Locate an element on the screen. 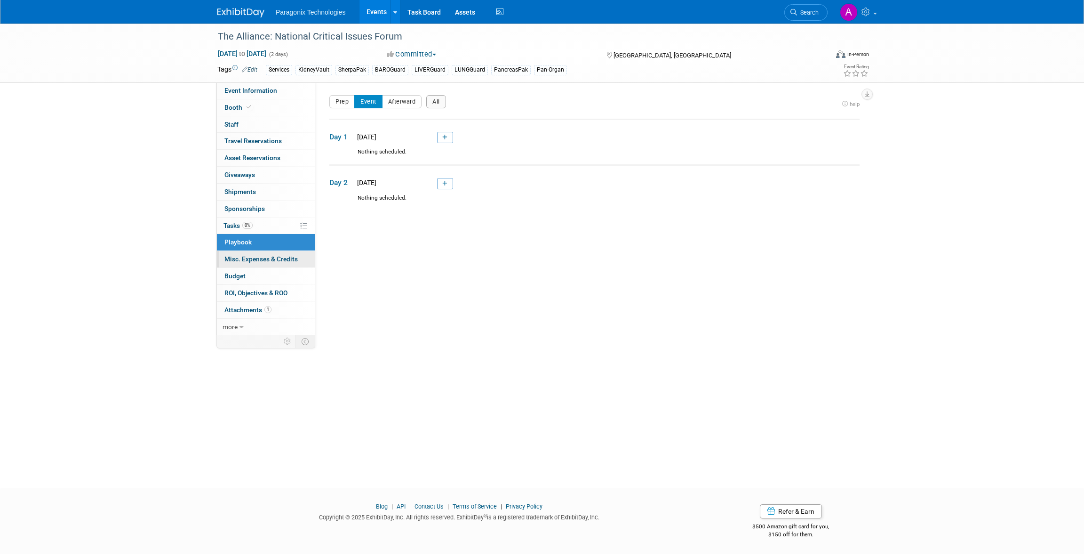 The height and width of the screenshot is (558, 1084). span: Day 2 is located at coordinates (341, 183).